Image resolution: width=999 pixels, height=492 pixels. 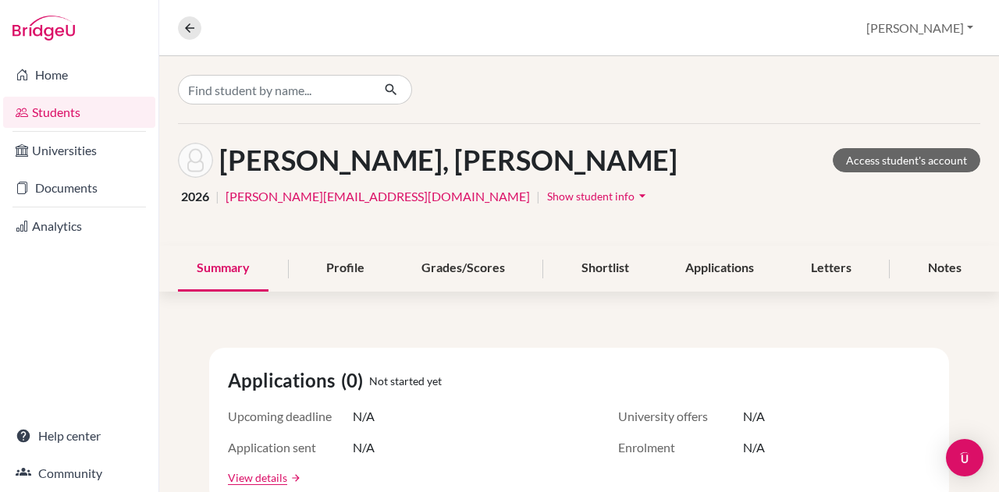 What do you see at coordinates (79, 436) in the screenshot?
I see `a: Help center` at bounding box center [79, 436].